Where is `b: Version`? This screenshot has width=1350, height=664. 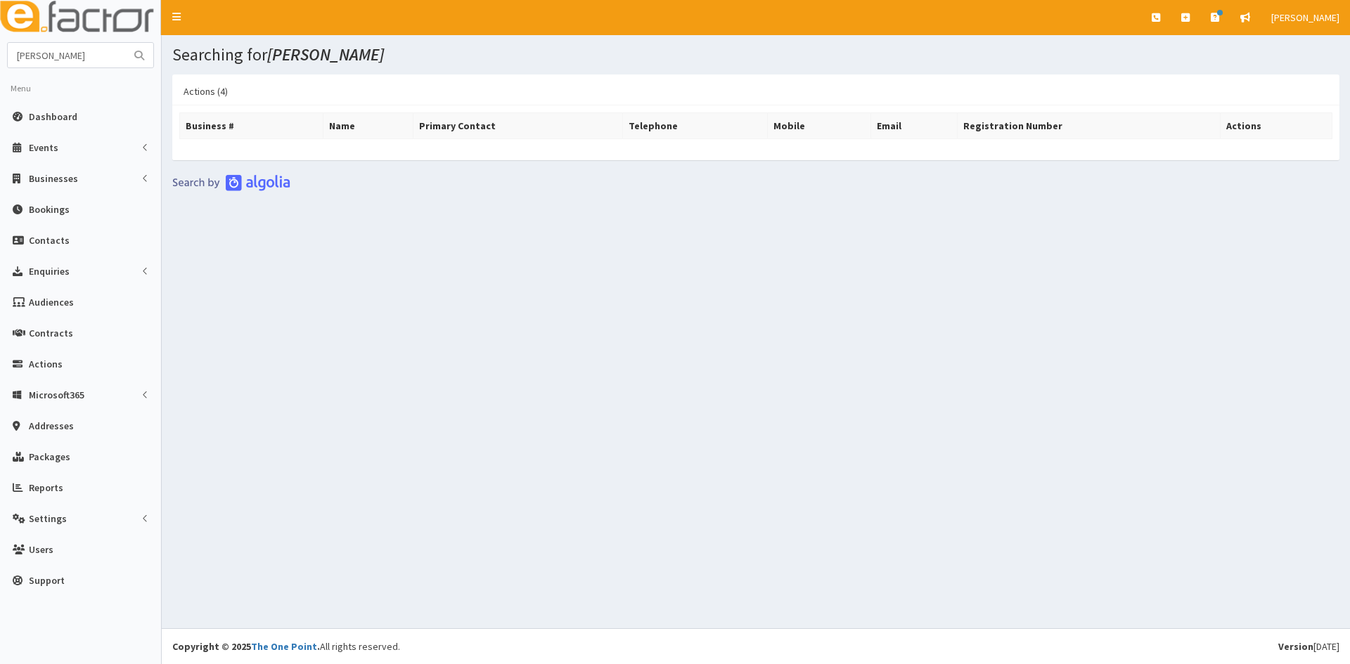 b: Version is located at coordinates (1296, 647).